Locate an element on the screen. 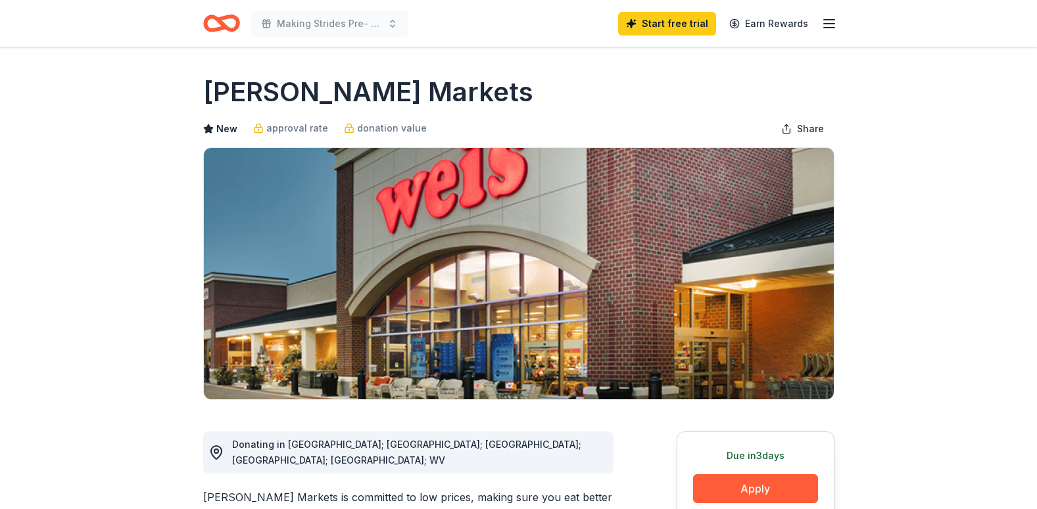  span: Making Strides Pre- Party is located at coordinates (329, 24).